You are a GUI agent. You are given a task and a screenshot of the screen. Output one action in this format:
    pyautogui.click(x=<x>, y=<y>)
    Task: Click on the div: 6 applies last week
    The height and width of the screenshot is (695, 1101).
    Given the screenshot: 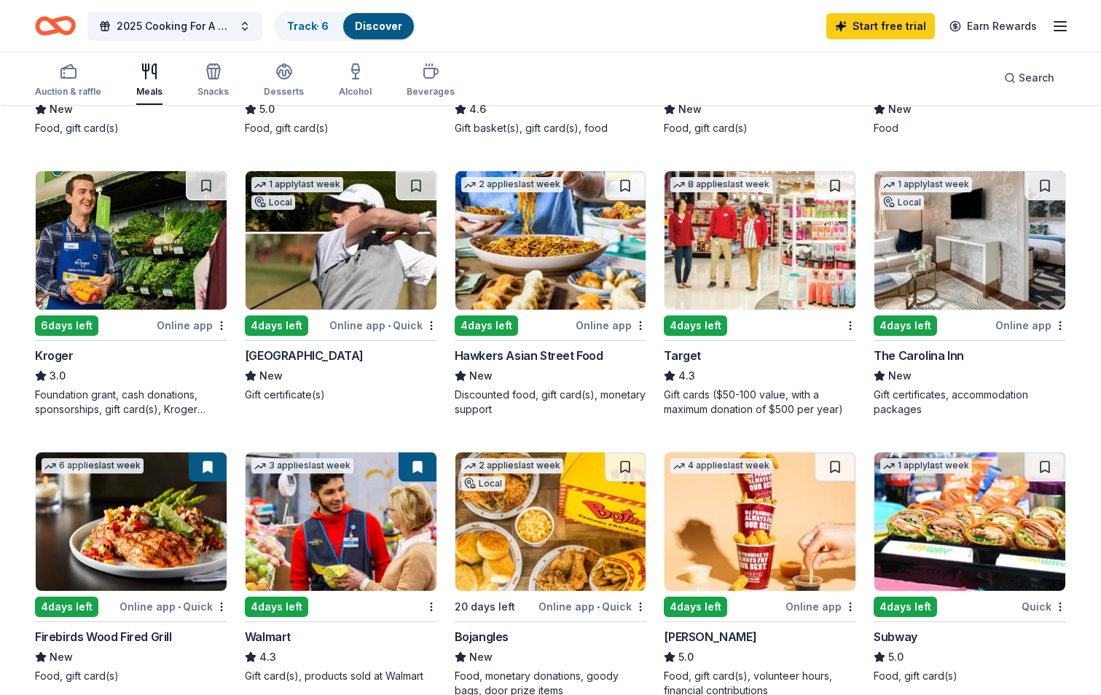 What is the action you would take?
    pyautogui.click(x=93, y=466)
    